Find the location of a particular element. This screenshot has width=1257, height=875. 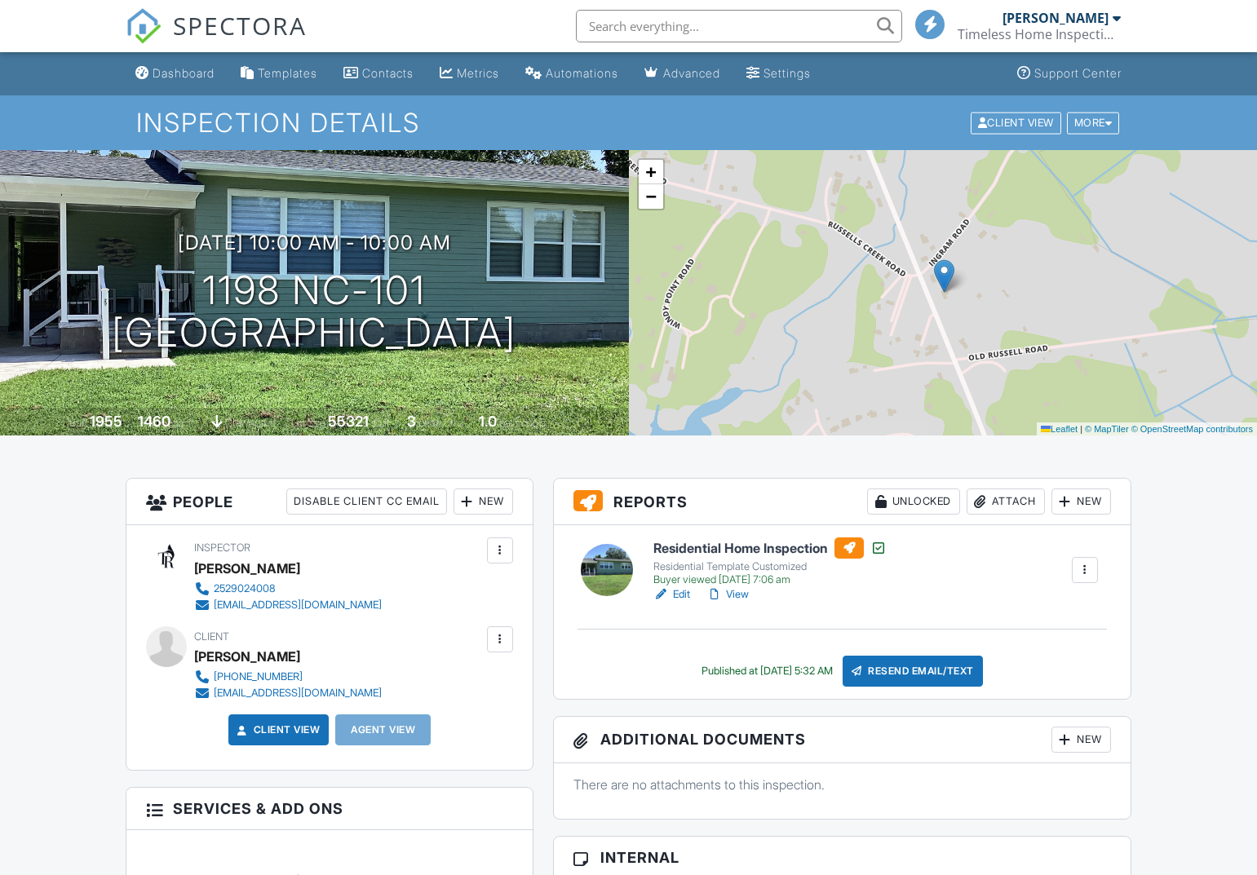

a: View is located at coordinates (727, 594).